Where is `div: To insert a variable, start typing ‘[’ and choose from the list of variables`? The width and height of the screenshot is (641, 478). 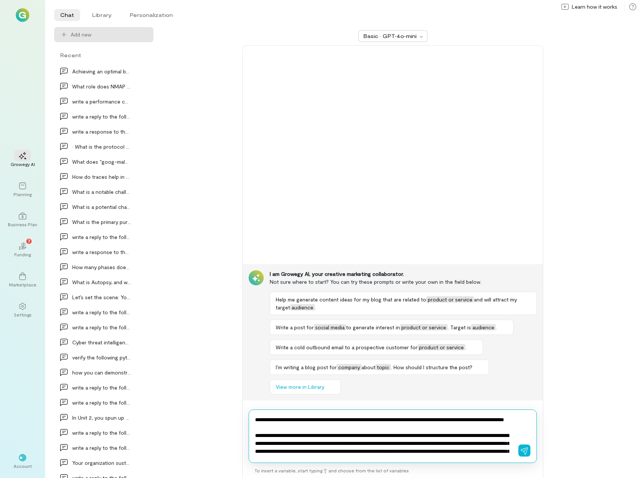
div: To insert a variable, start typing ‘[’ and choose from the list of variables is located at coordinates (393, 470).